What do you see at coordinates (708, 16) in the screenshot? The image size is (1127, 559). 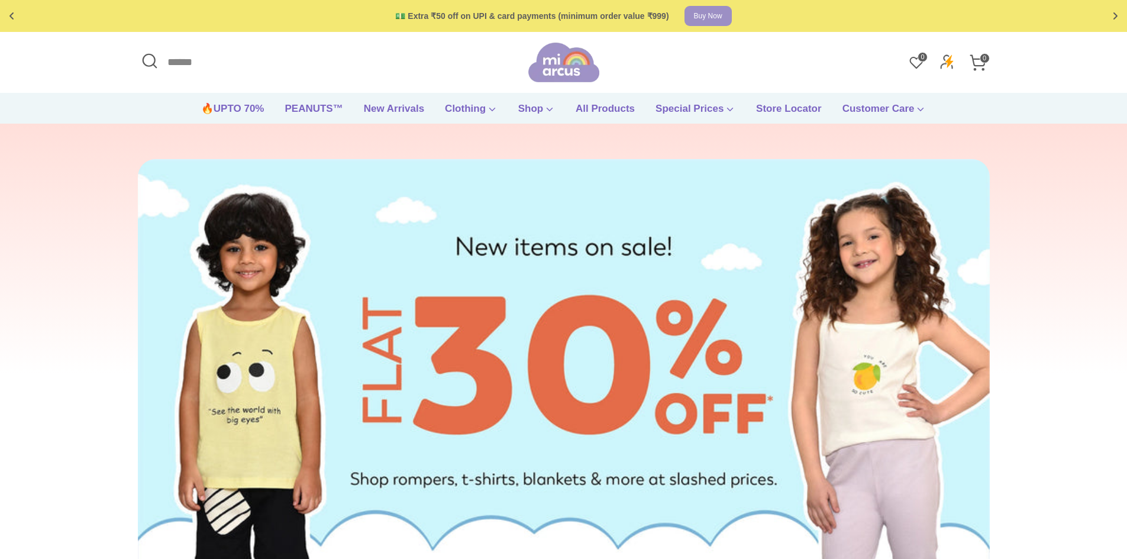 I see `a: Buy Now` at bounding box center [708, 16].